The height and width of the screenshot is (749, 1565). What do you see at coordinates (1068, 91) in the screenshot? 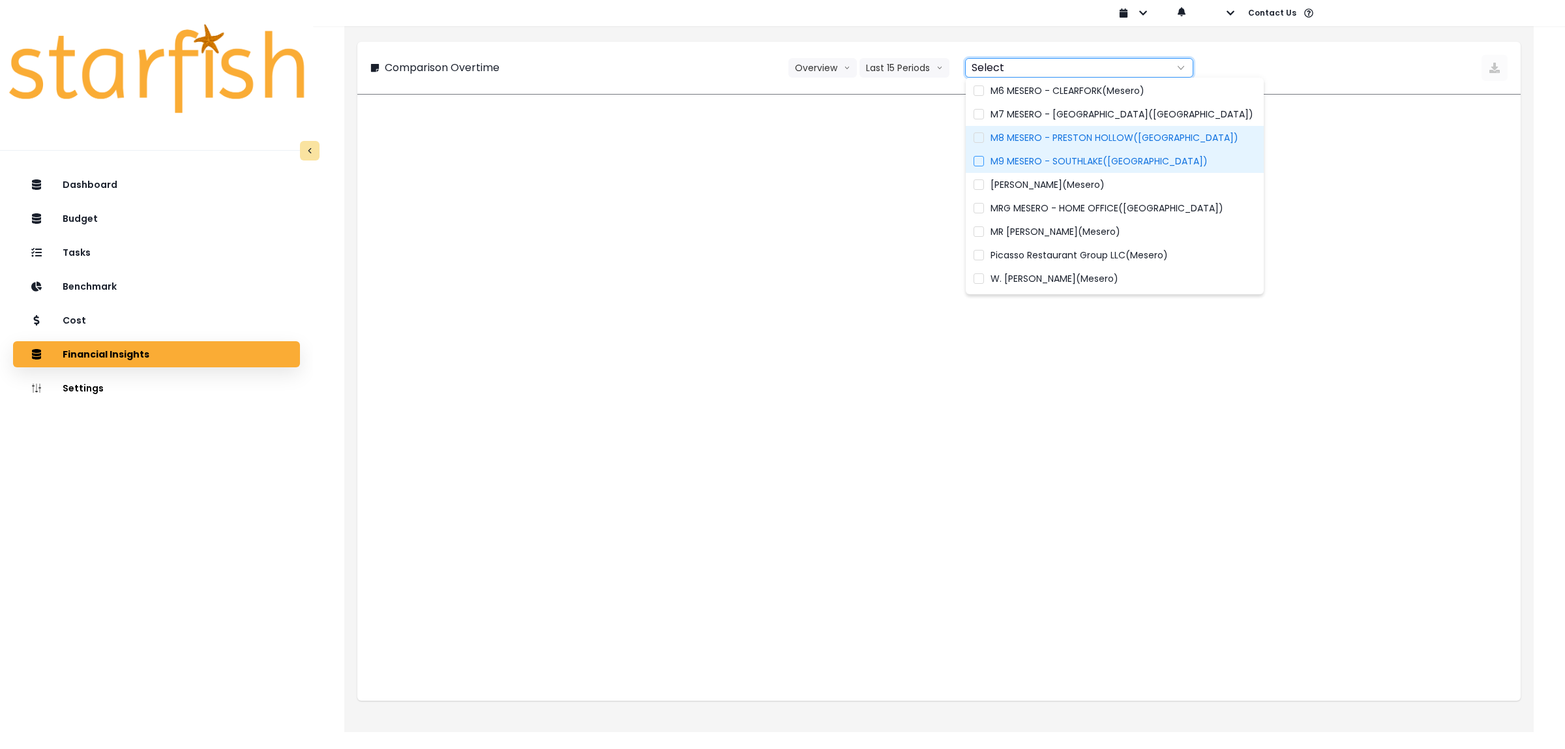
I see `span: M6 MESERO - CLEARFORK(Mesero)` at bounding box center [1068, 91].